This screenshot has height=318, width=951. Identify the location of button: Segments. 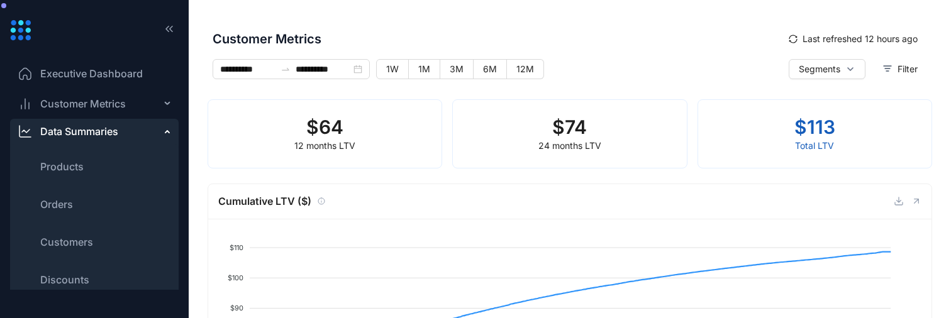
(827, 69).